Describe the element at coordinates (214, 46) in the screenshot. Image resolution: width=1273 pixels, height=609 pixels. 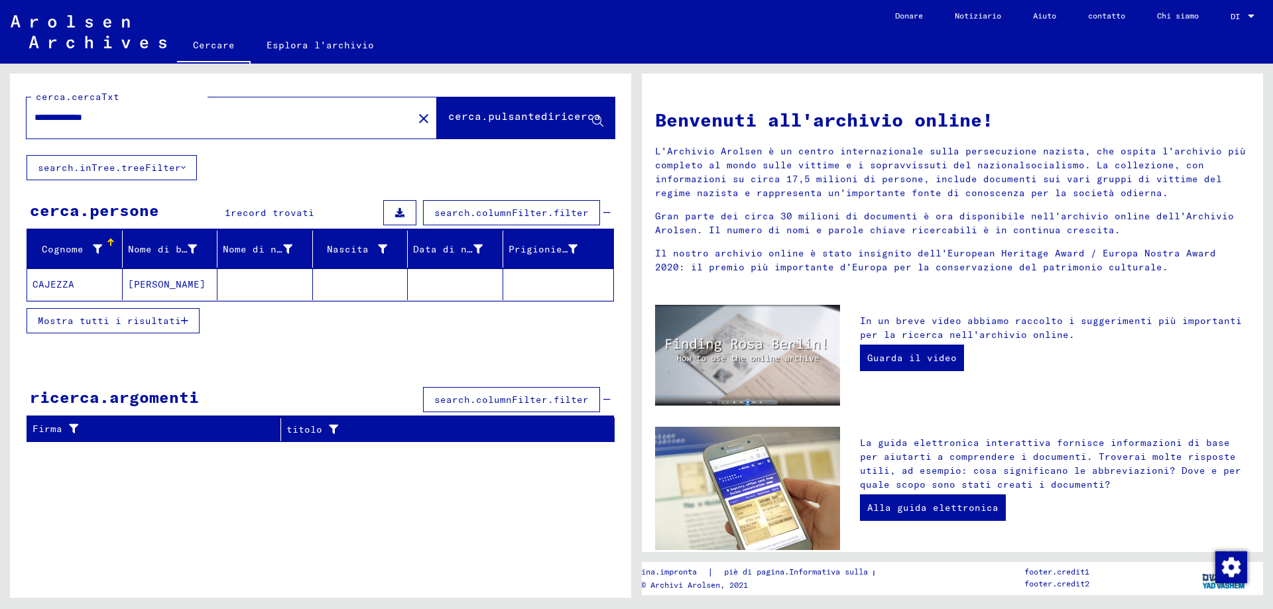
I see `a: Cercare` at that location.